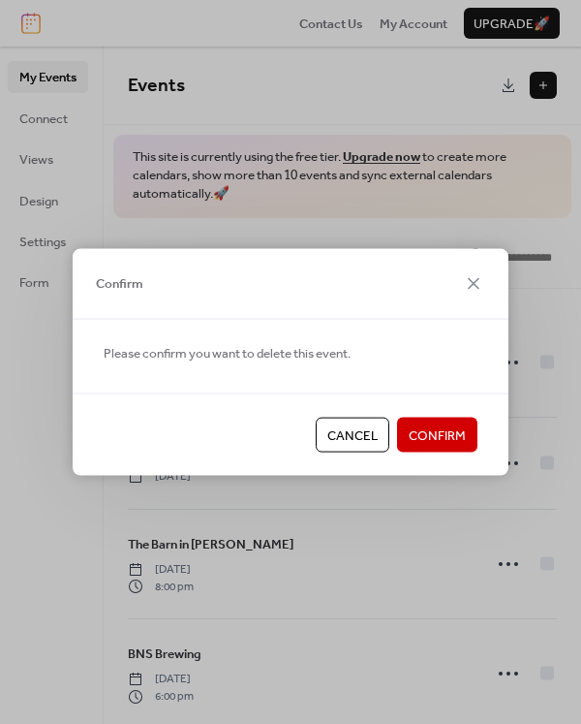 The height and width of the screenshot is (724, 581). I want to click on button: Confirm, so click(437, 435).